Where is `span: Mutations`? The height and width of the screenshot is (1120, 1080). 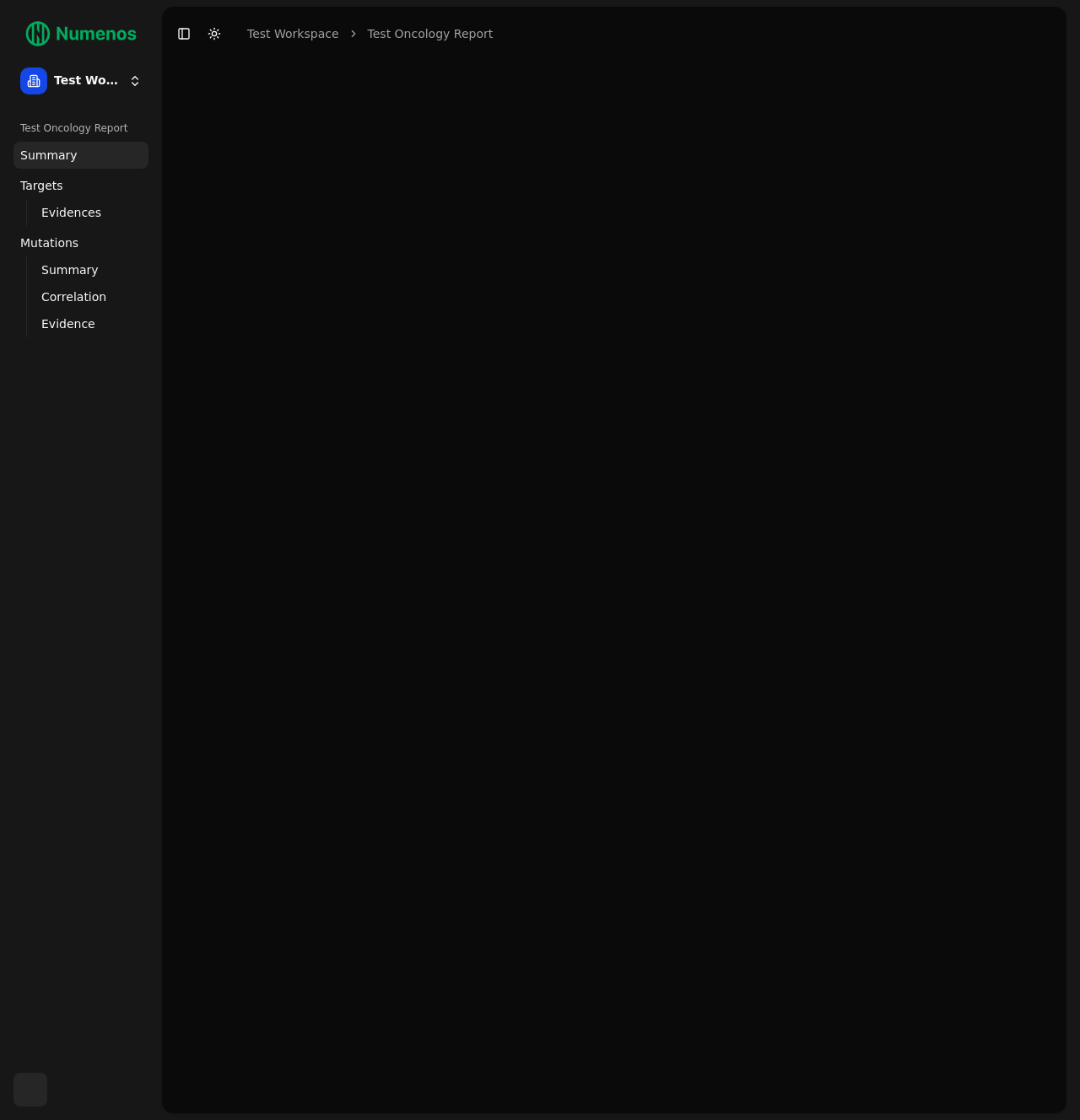
span: Mutations is located at coordinates (49, 243).